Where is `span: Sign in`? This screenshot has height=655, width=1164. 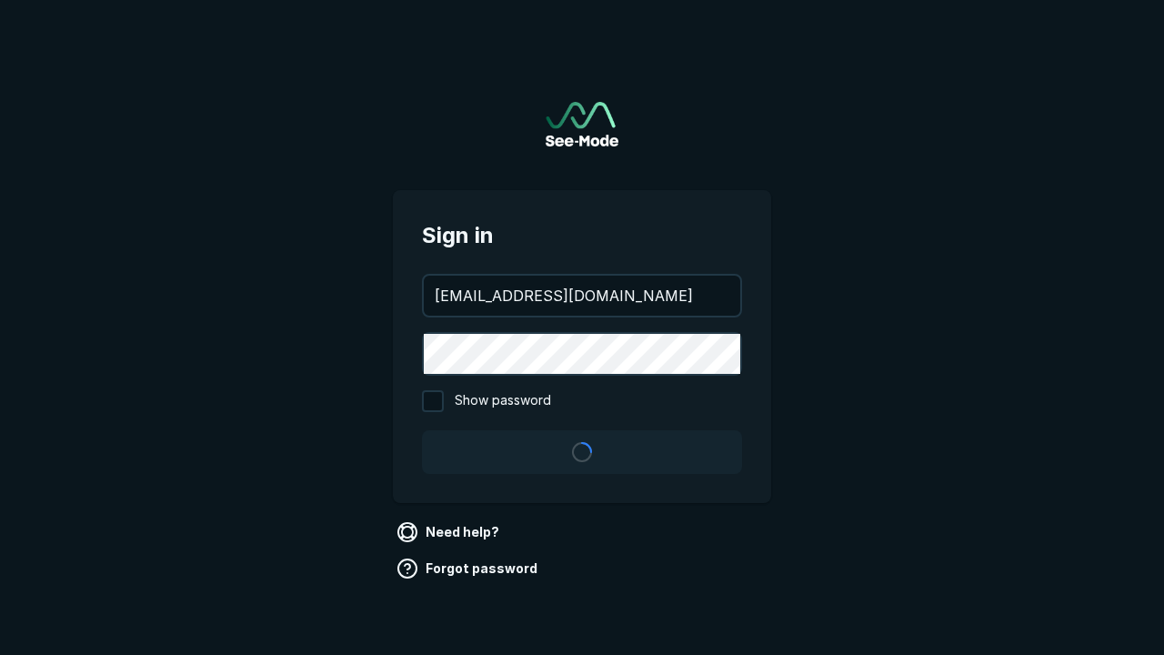 span: Sign in is located at coordinates (582, 236).